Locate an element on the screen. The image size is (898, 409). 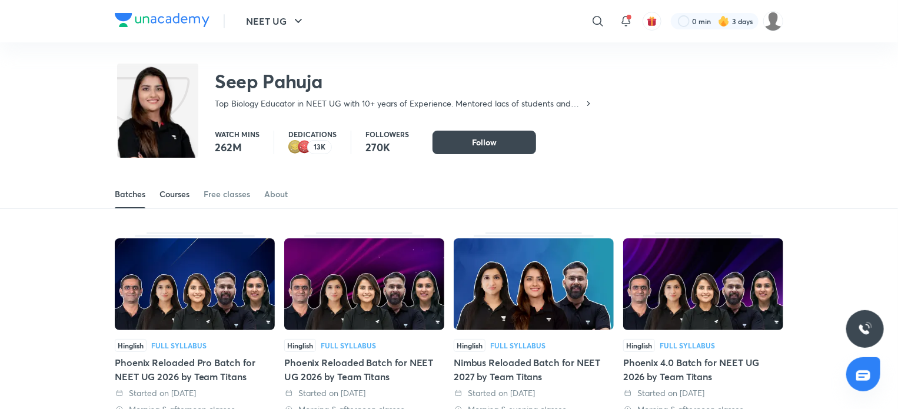
div: Phoenix Reloaded Batch for NEET UG 2026 by Team Titans is located at coordinates (364, 370).